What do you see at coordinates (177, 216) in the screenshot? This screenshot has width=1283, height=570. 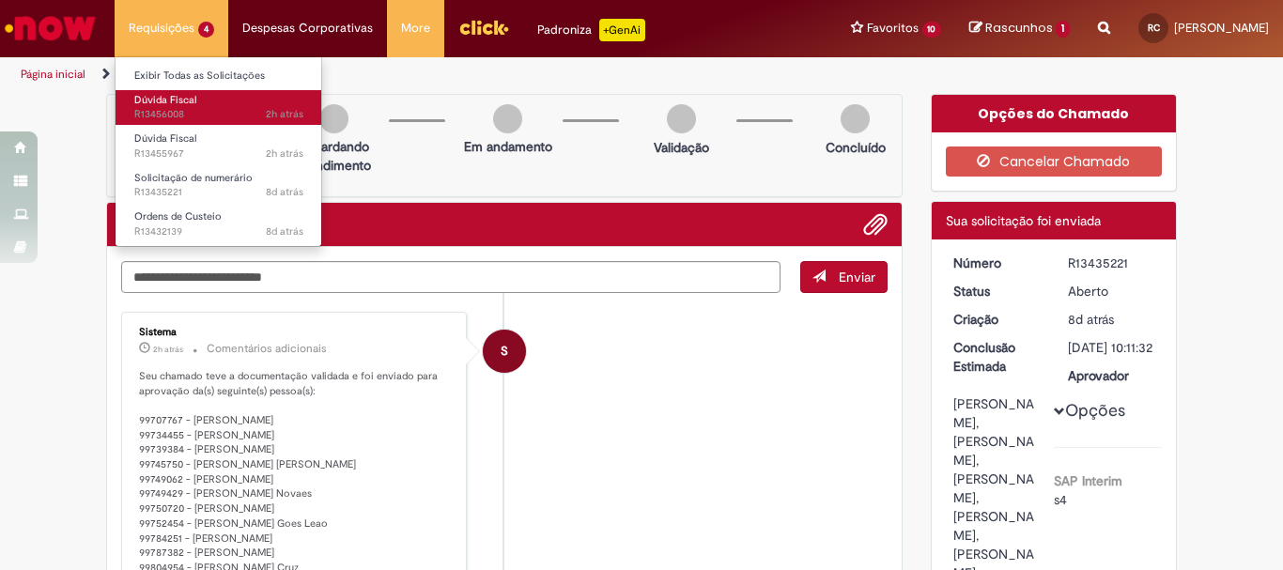 I see `span: Ordens de Custeio` at bounding box center [177, 216].